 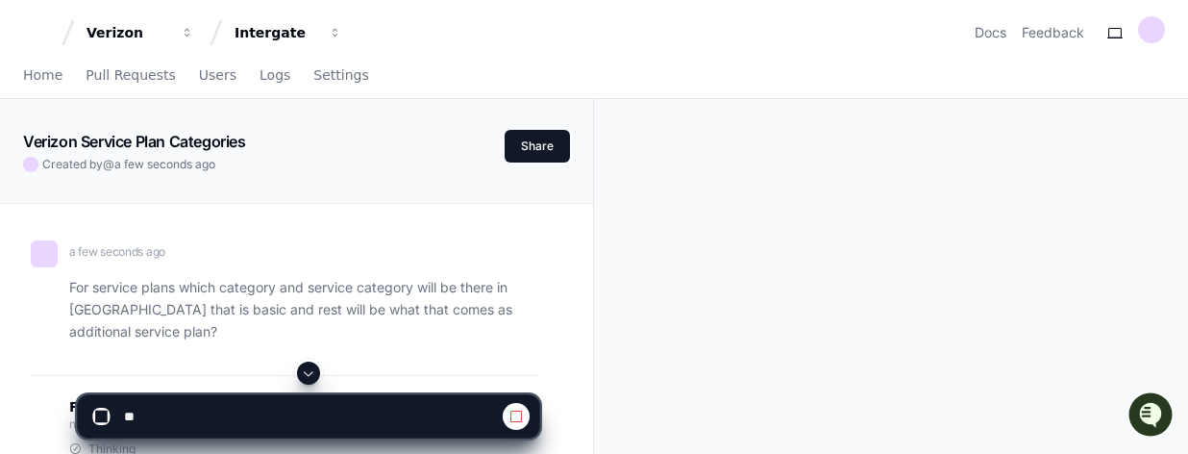 What do you see at coordinates (340, 76) in the screenshot?
I see `a: Settings` at bounding box center [340, 76].